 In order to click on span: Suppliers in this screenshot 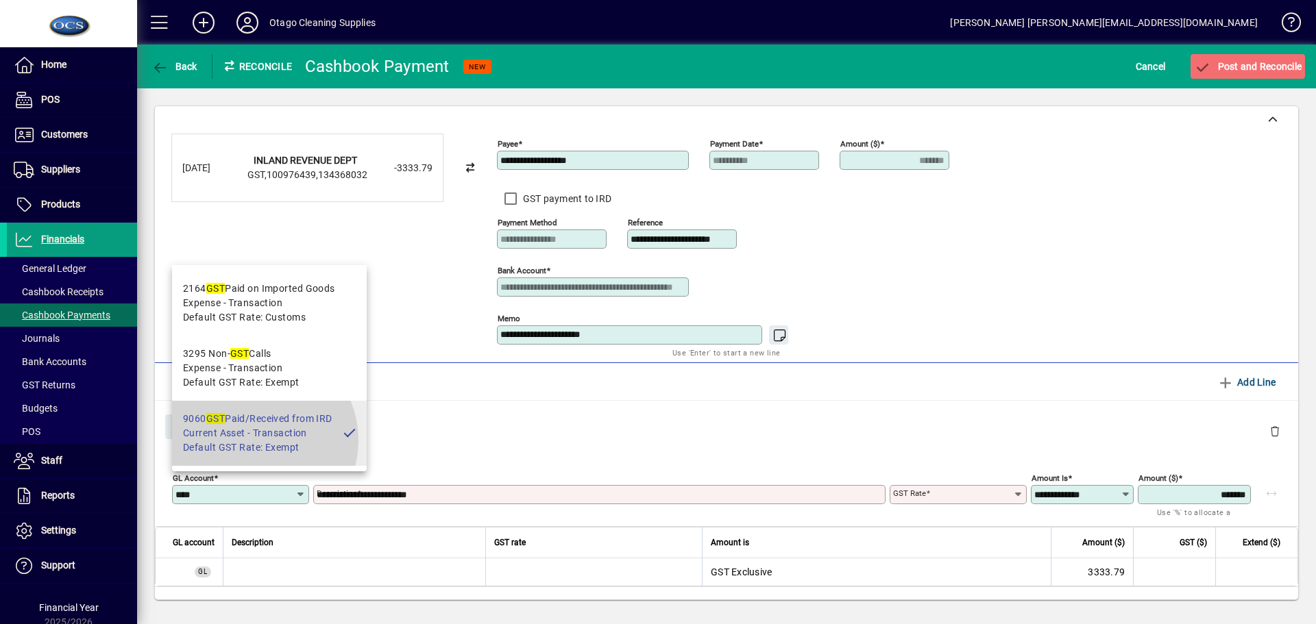, I will do `click(60, 169)`.